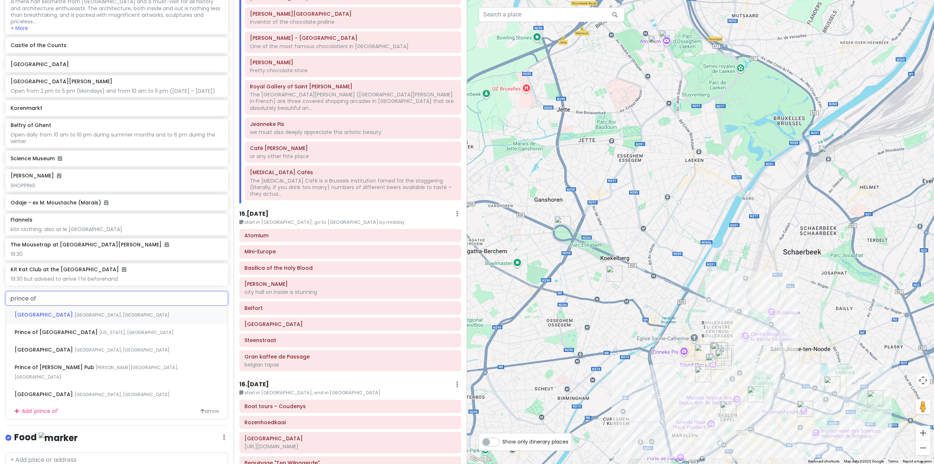  What do you see at coordinates (350, 284) in the screenshot?
I see `h6: De Burg` at bounding box center [350, 284].